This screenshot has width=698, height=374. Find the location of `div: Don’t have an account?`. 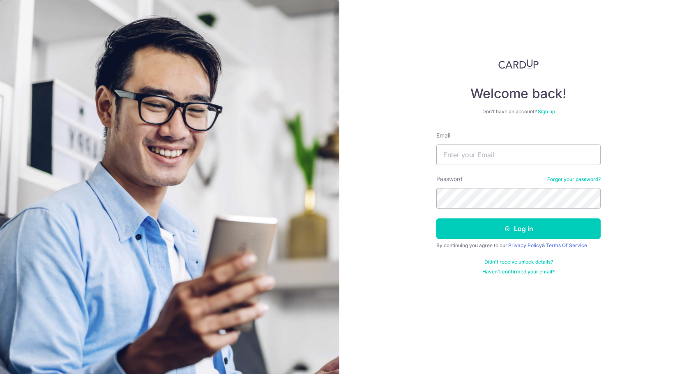

div: Don’t have an account? is located at coordinates (519, 112).